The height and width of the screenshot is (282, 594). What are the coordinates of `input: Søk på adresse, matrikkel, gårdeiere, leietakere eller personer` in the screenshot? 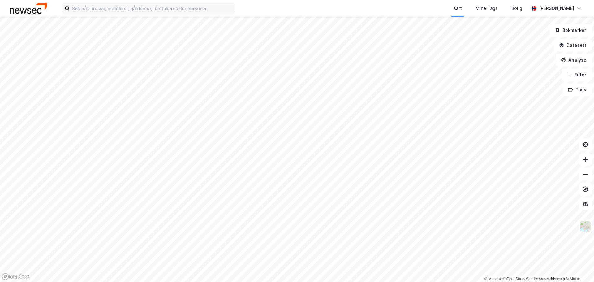 It's located at (152, 8).